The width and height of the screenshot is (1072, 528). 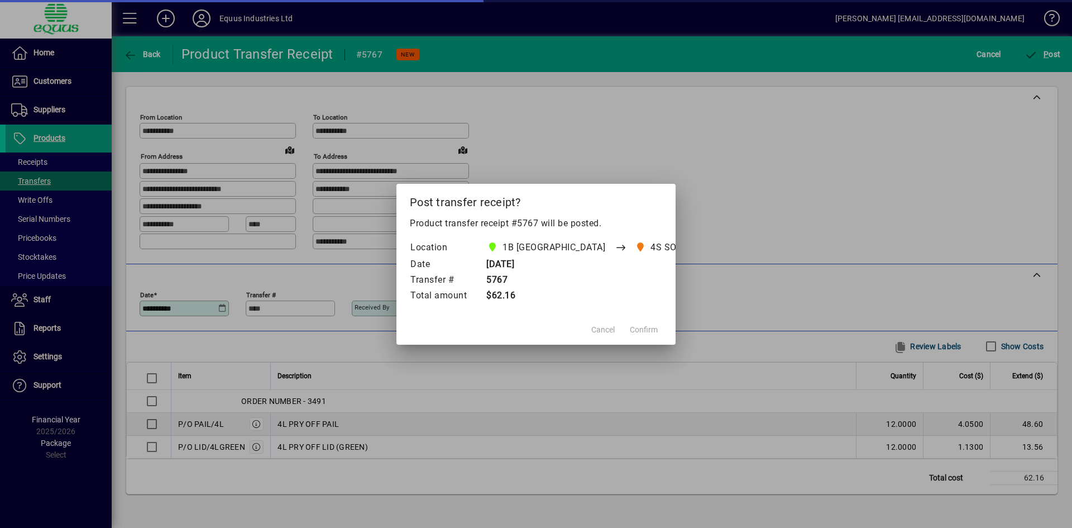 What do you see at coordinates (444, 296) in the screenshot?
I see `td: Total amount` at bounding box center [444, 296].